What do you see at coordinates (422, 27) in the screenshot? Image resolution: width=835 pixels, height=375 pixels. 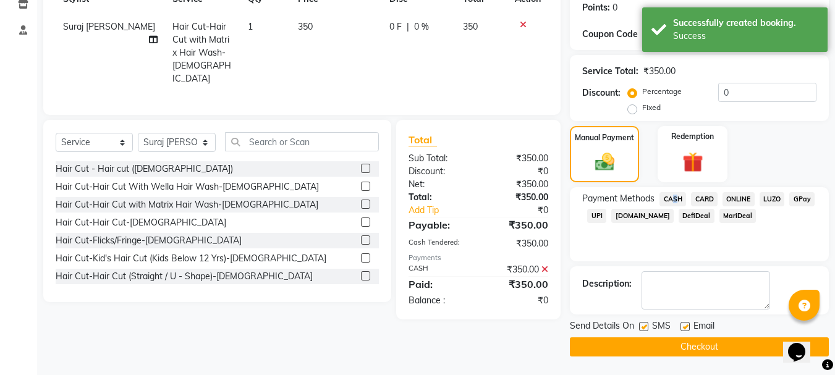 I see `span: 0 %` at bounding box center [422, 27].